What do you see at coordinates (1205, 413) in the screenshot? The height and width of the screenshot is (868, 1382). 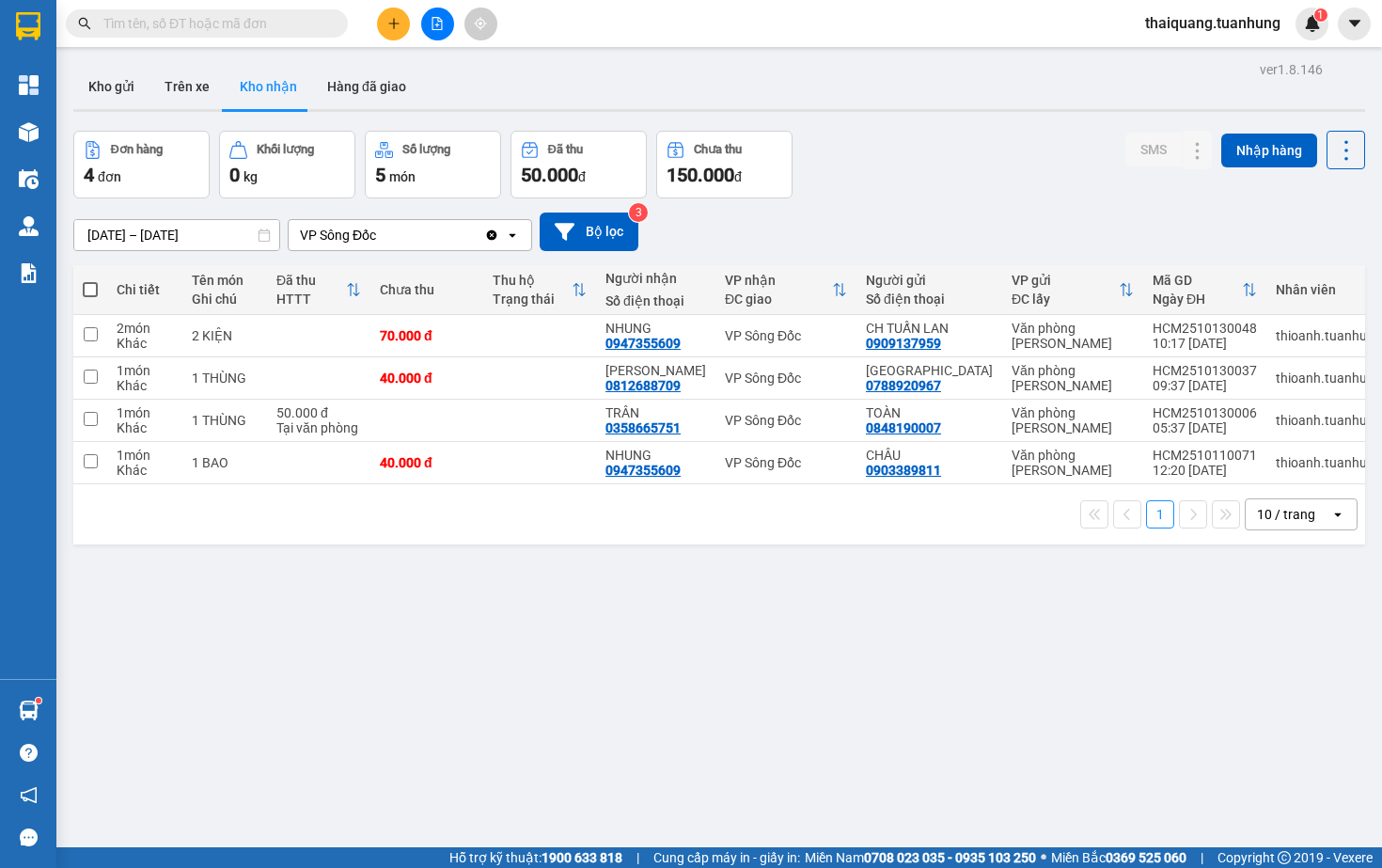 I see `div: HCM2510130006` at bounding box center [1205, 413].